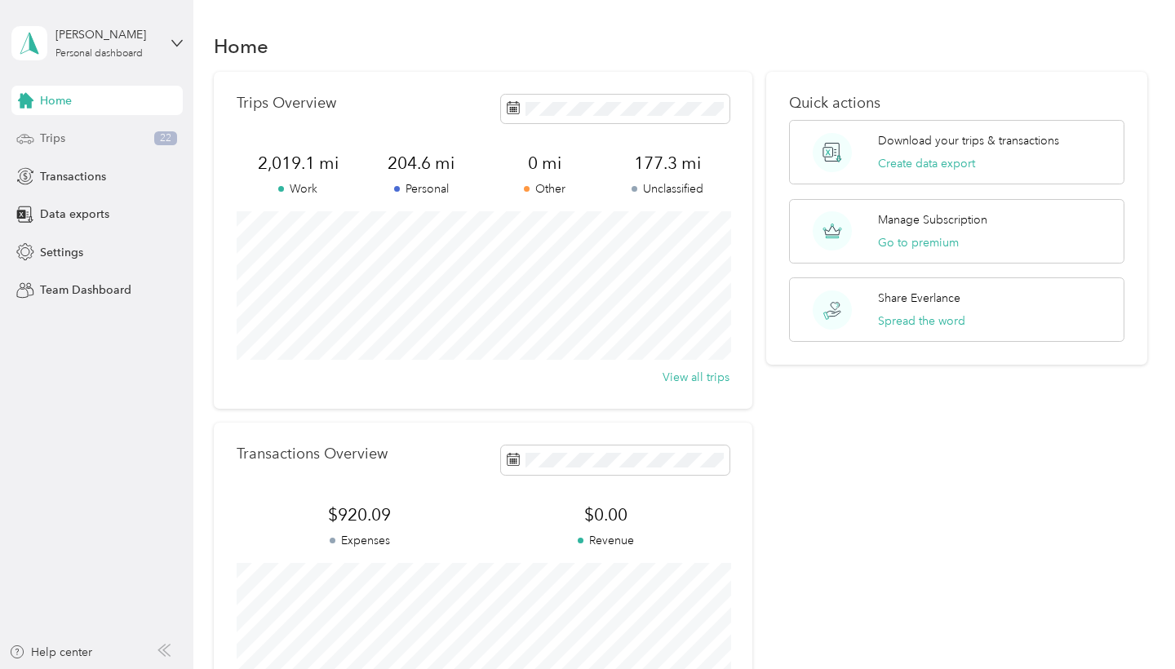  Describe the element at coordinates (312, 454) in the screenshot. I see `p: Transactions Overview` at that location.